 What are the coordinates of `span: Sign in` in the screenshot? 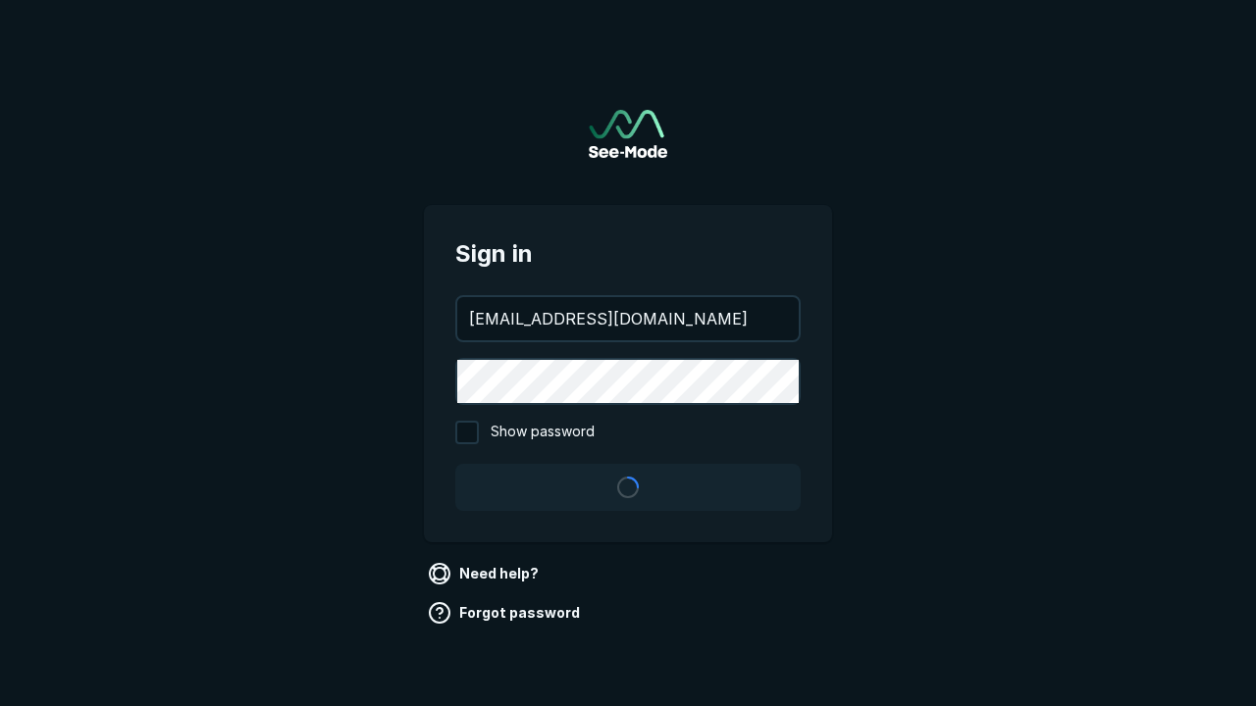 It's located at (628, 254).